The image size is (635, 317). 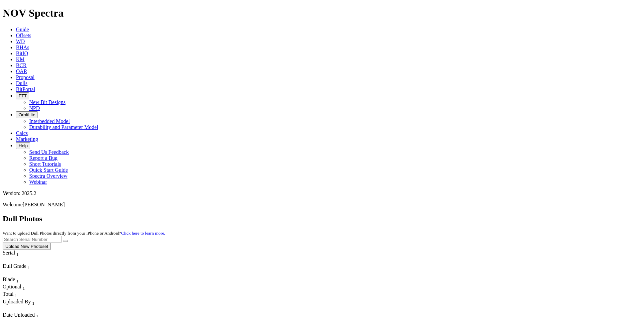 I want to click on h2: Dull Photos, so click(x=317, y=218).